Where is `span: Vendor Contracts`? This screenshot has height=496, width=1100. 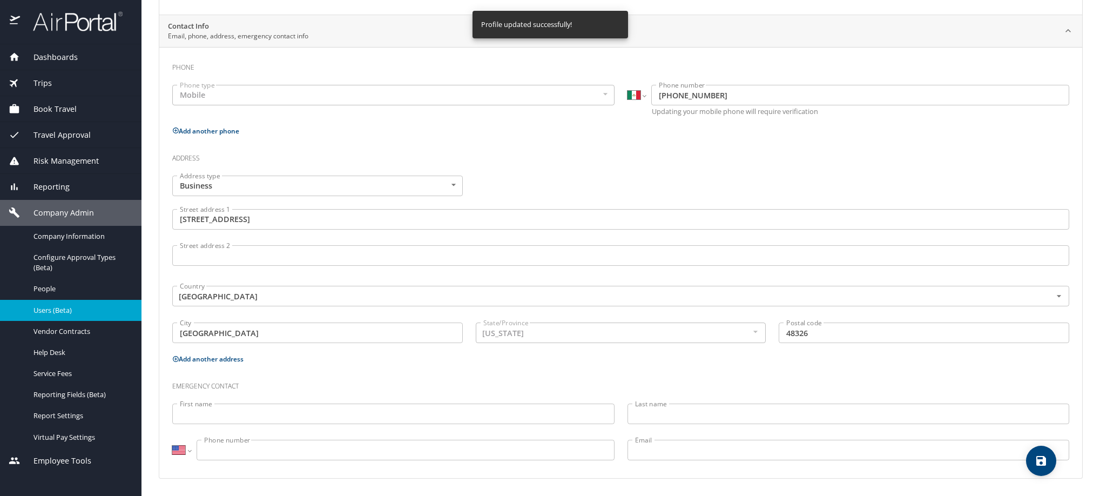
span: Vendor Contracts is located at coordinates (81, 331).